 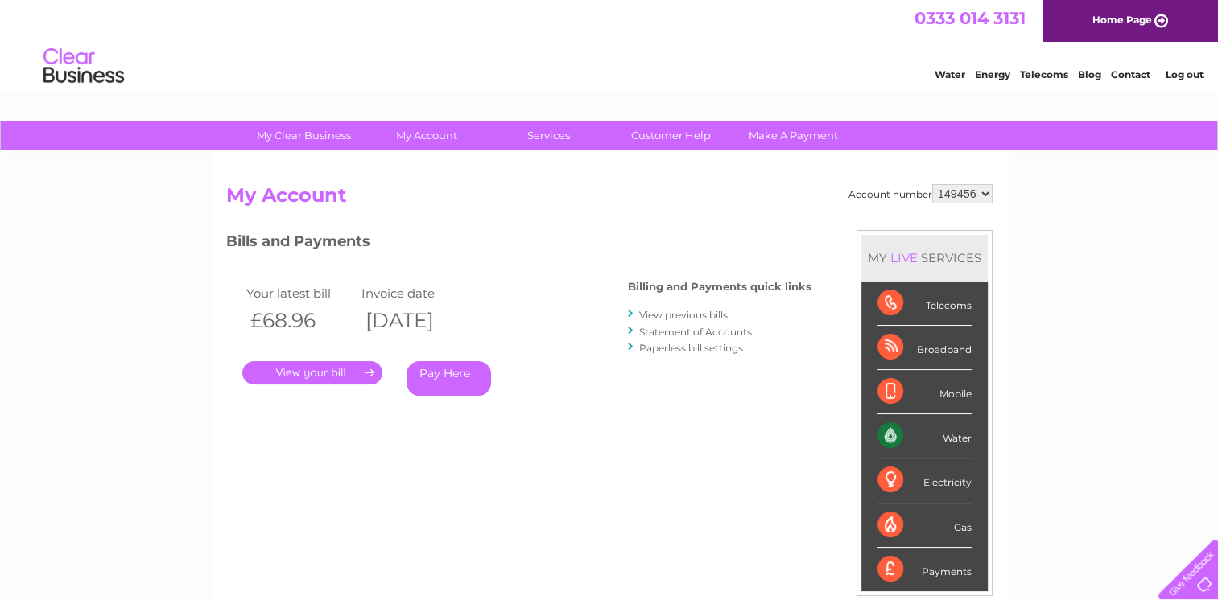 What do you see at coordinates (924, 436) in the screenshot?
I see `div: Water` at bounding box center [924, 436].